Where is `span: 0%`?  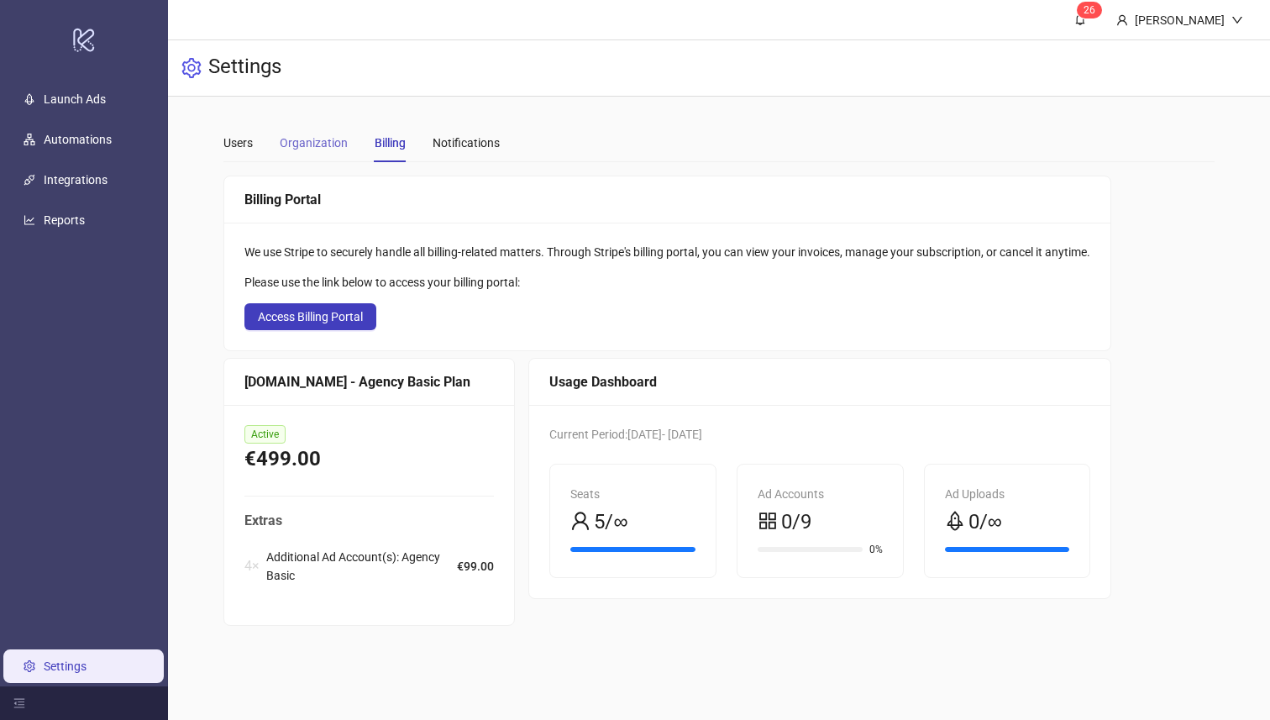 span: 0% is located at coordinates (876, 550).